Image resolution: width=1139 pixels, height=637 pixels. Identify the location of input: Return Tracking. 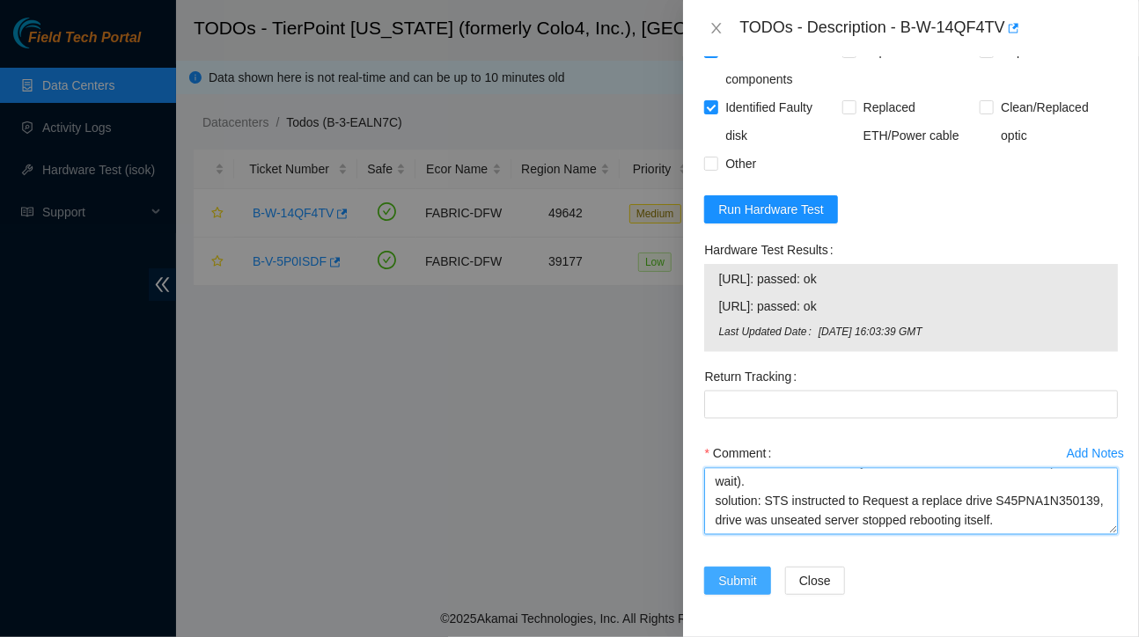
(911, 405).